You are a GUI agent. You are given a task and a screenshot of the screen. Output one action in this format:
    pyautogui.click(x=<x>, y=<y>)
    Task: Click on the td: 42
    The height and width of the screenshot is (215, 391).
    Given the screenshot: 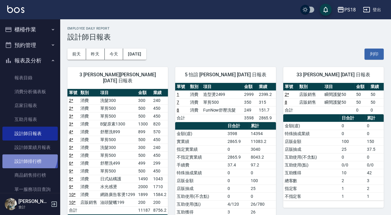 What is the action you would take?
    pyautogui.click(x=375, y=173)
    